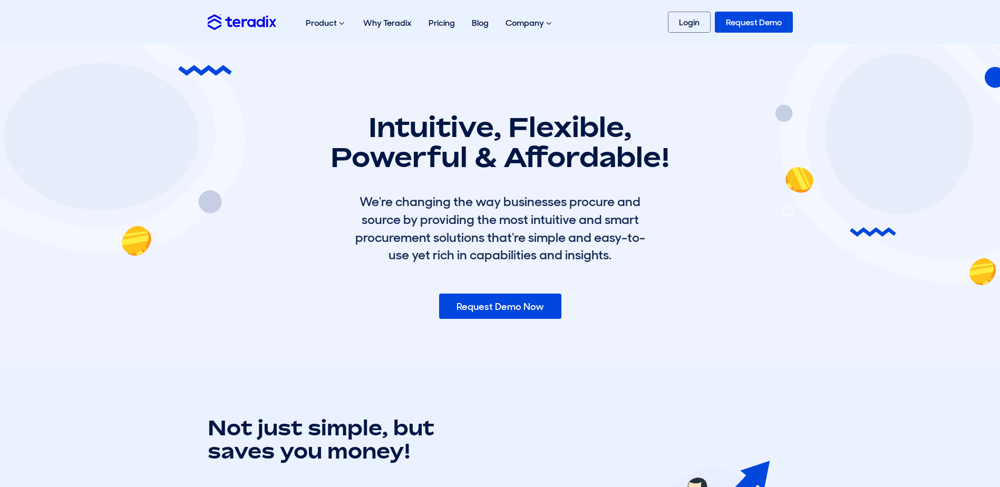  Describe the element at coordinates (442, 23) in the screenshot. I see `a: Pricing` at that location.